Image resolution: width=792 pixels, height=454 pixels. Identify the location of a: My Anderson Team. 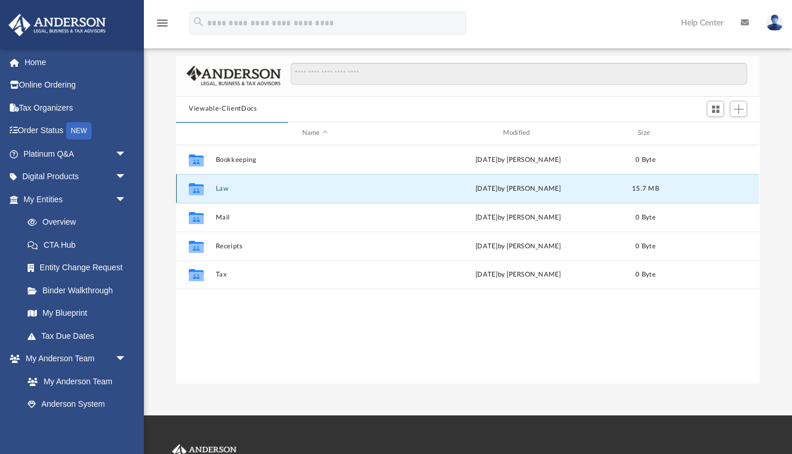
(74, 381).